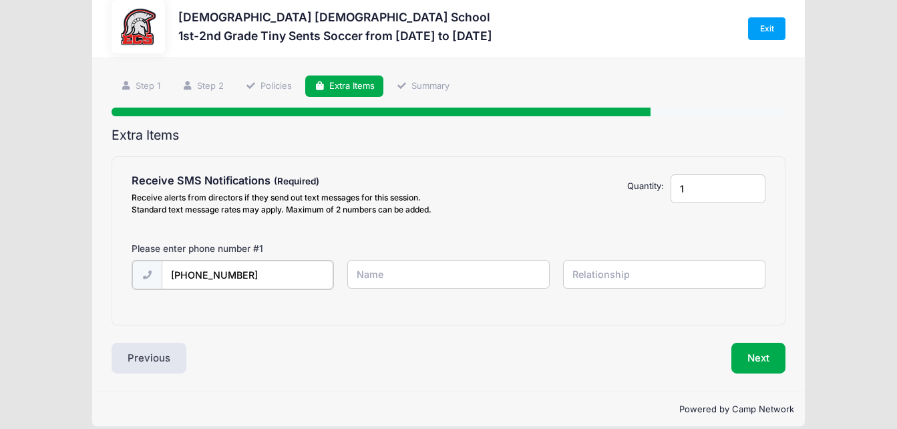 The height and width of the screenshot is (429, 897). What do you see at coordinates (261, 249) in the screenshot?
I see `span: 1` at bounding box center [261, 249].